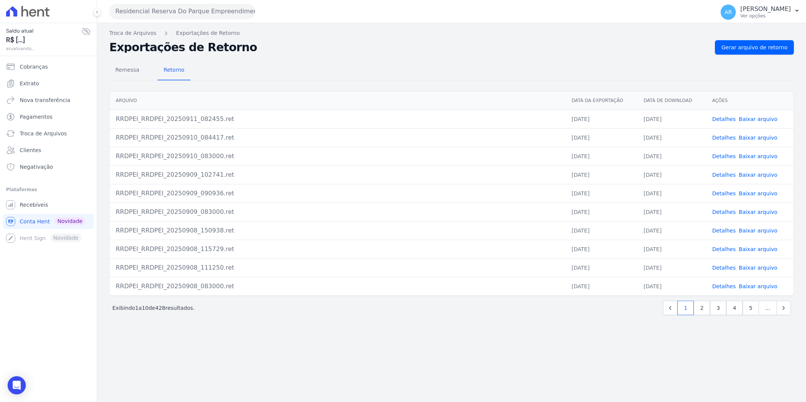  Describe the element at coordinates (337, 286) in the screenshot. I see `div: RRDPEI_RRDPEI_20250908_083000.ret` at that location.